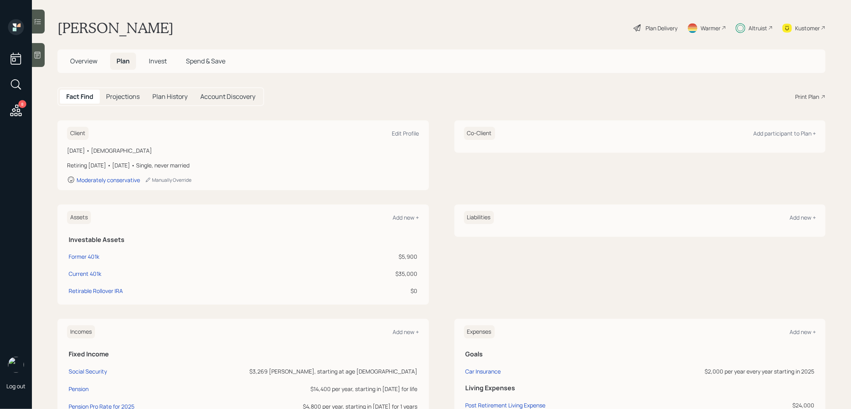  I want to click on div: Print Plan, so click(807, 97).